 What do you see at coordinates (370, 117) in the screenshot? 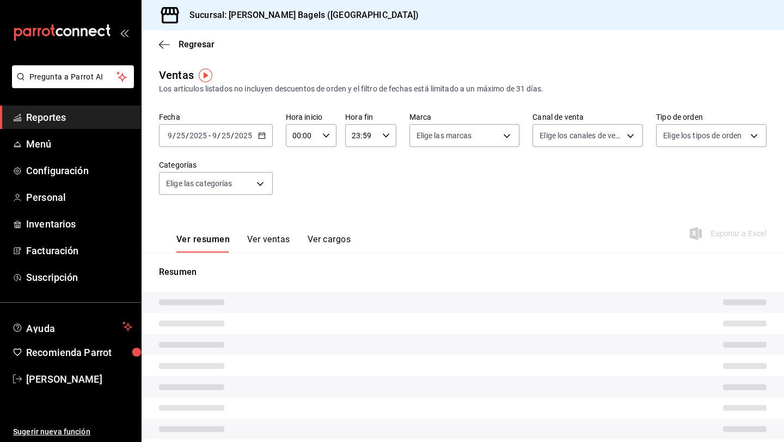
I see `label: Hora fin` at bounding box center [370, 117].